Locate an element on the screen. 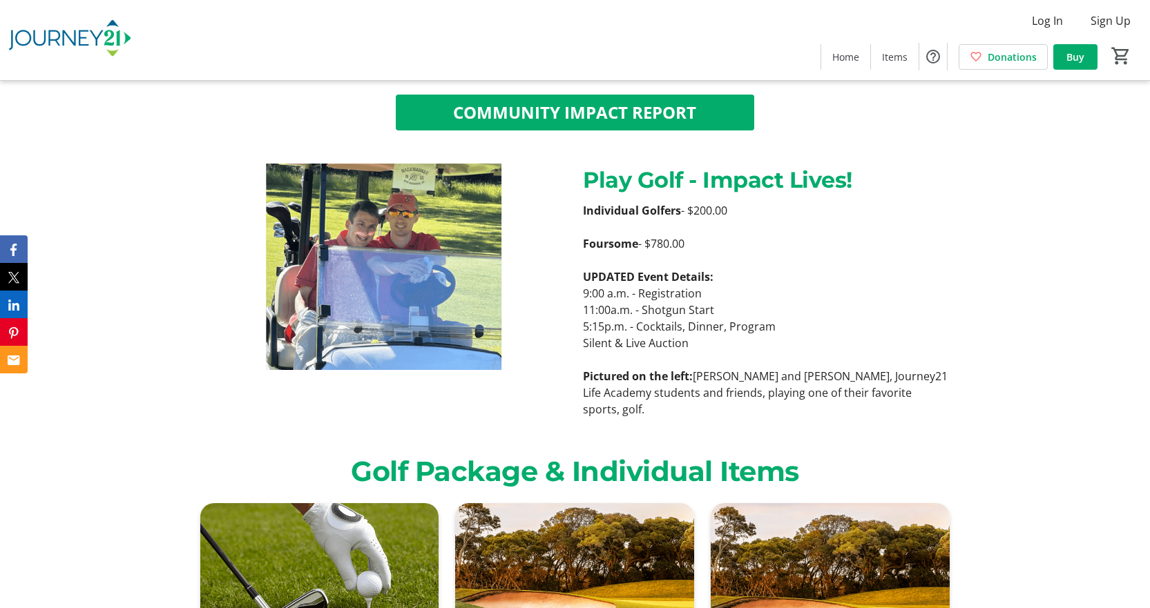 The height and width of the screenshot is (608, 1150). button: Cart is located at coordinates (1121, 56).